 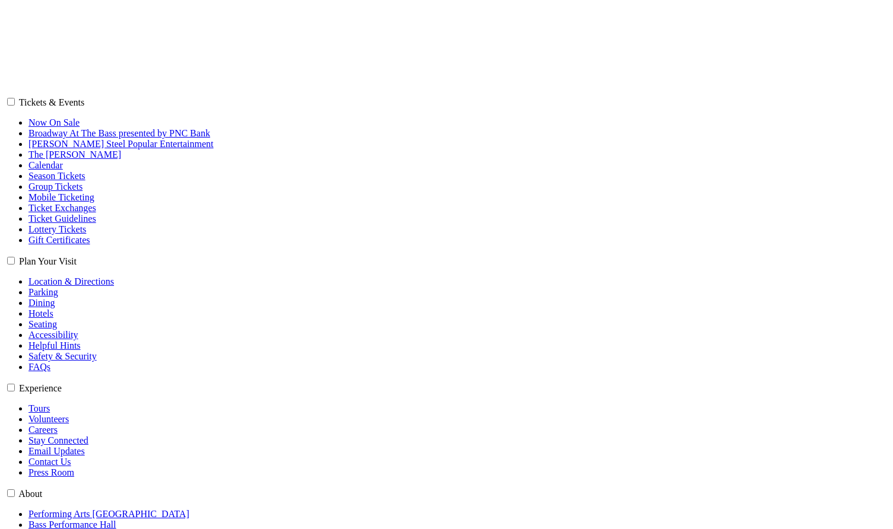 I want to click on a: Location & Directions, so click(x=71, y=281).